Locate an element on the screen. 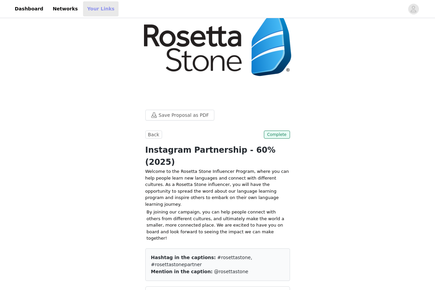  span: @rosettastone is located at coordinates (231, 271).